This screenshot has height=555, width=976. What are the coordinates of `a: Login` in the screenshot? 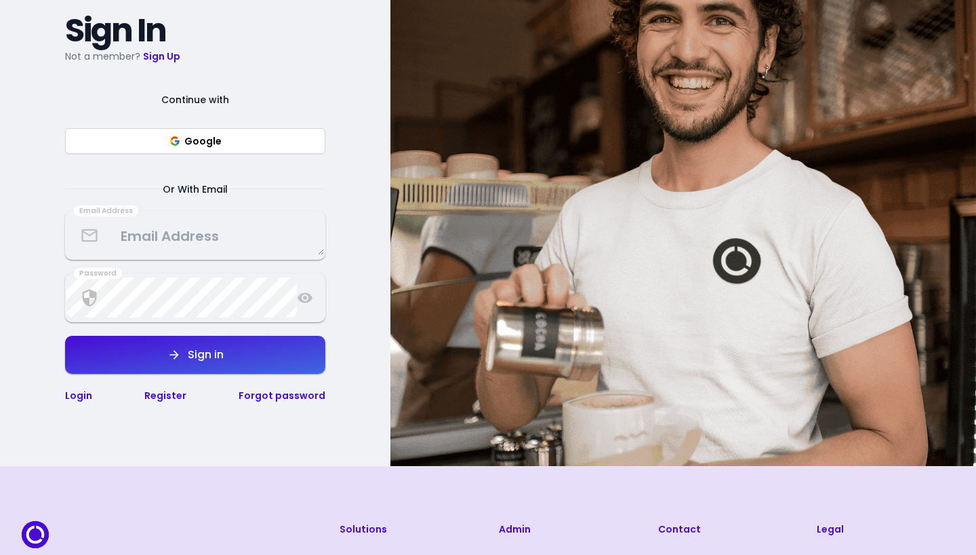 It's located at (79, 395).